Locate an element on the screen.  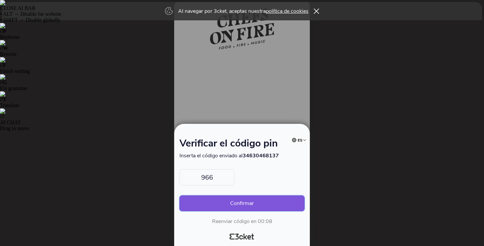
div: 00:08 is located at coordinates (265, 222).